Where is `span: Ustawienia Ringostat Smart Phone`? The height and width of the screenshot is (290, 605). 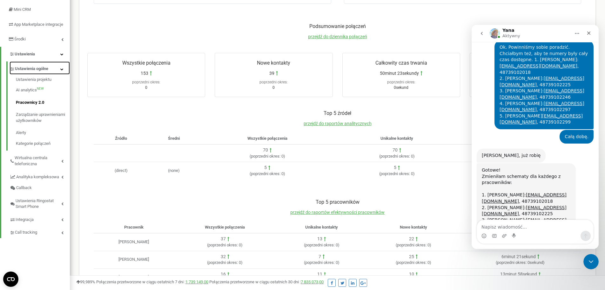
span: Ustawienia Ringostat Smart Phone is located at coordinates (38, 203).